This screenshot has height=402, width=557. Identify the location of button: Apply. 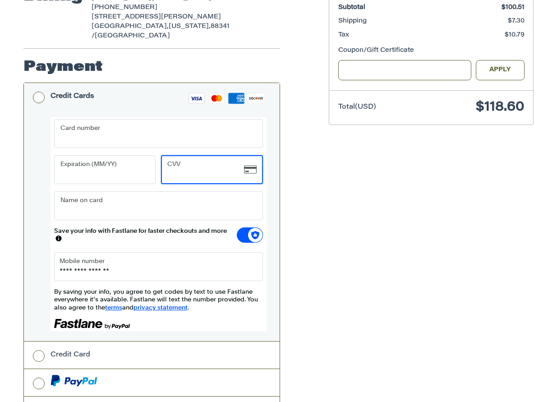
(500, 70).